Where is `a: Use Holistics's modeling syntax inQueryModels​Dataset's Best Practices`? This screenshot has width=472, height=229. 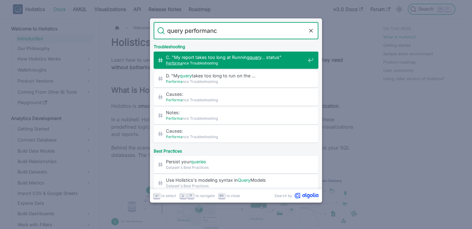
a: Use Holistics's modeling syntax inQueryModels​Dataset's Best Practices is located at coordinates (236, 183).